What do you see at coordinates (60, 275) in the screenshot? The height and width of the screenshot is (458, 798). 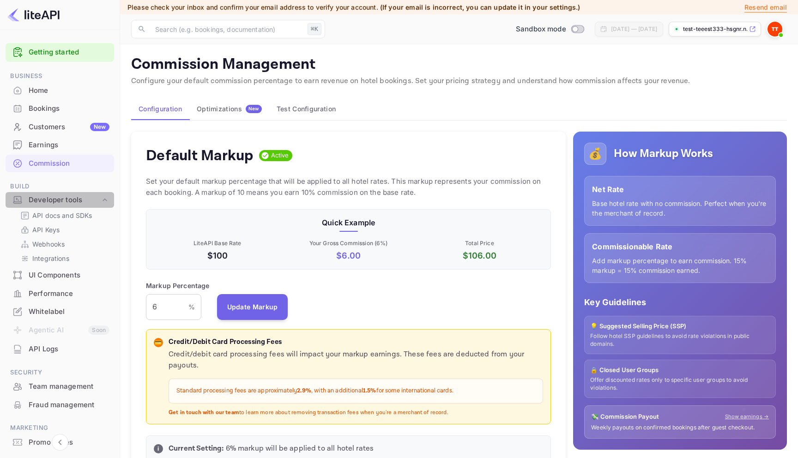 I see `a: UI Components` at bounding box center [60, 275].